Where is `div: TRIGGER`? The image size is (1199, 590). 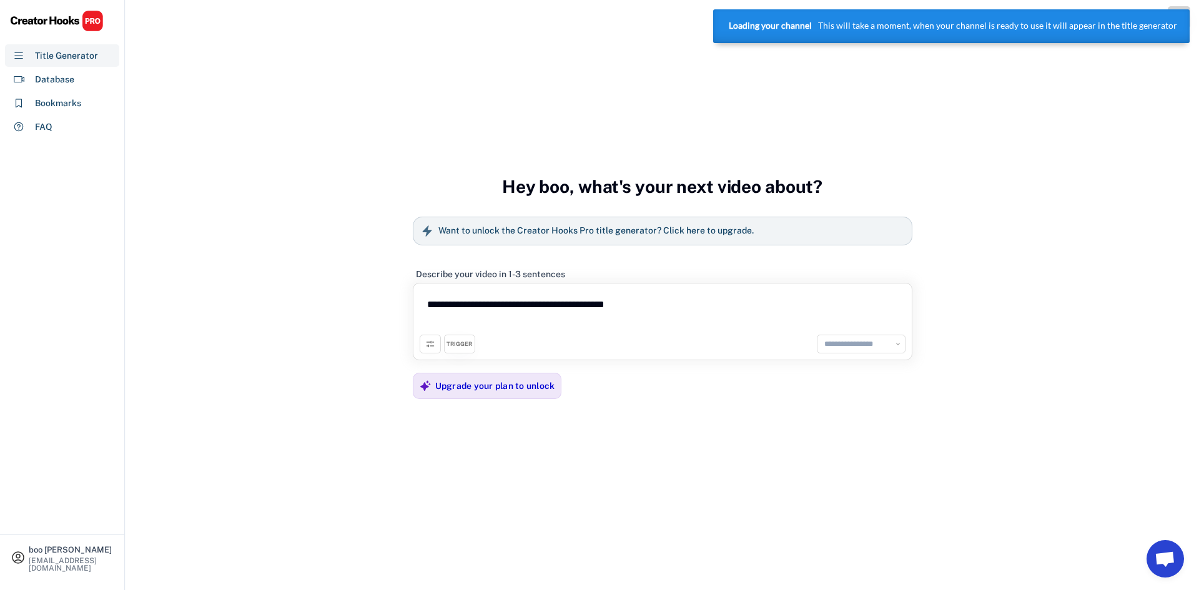
div: TRIGGER is located at coordinates (459, 344).